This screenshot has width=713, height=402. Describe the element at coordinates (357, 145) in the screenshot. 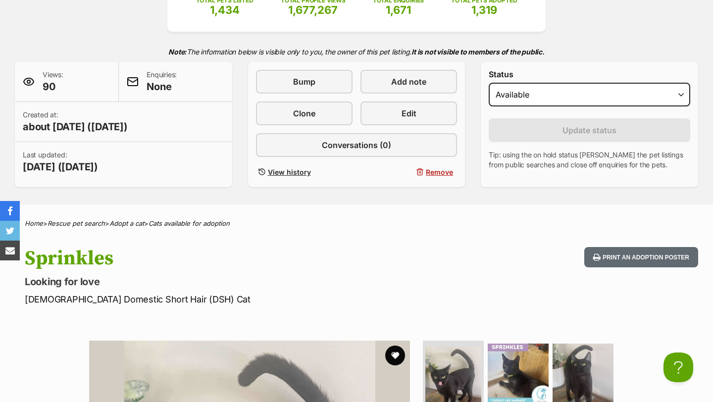

I see `a: Conversations (0)` at that location.